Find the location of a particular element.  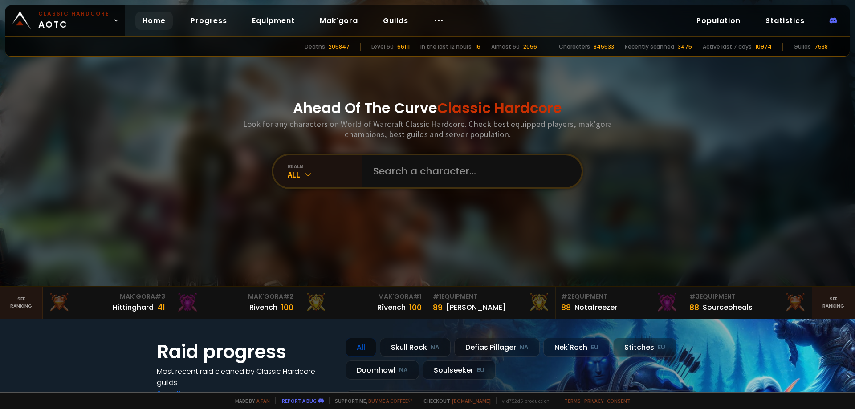

div: Recently scanned is located at coordinates (649, 47).